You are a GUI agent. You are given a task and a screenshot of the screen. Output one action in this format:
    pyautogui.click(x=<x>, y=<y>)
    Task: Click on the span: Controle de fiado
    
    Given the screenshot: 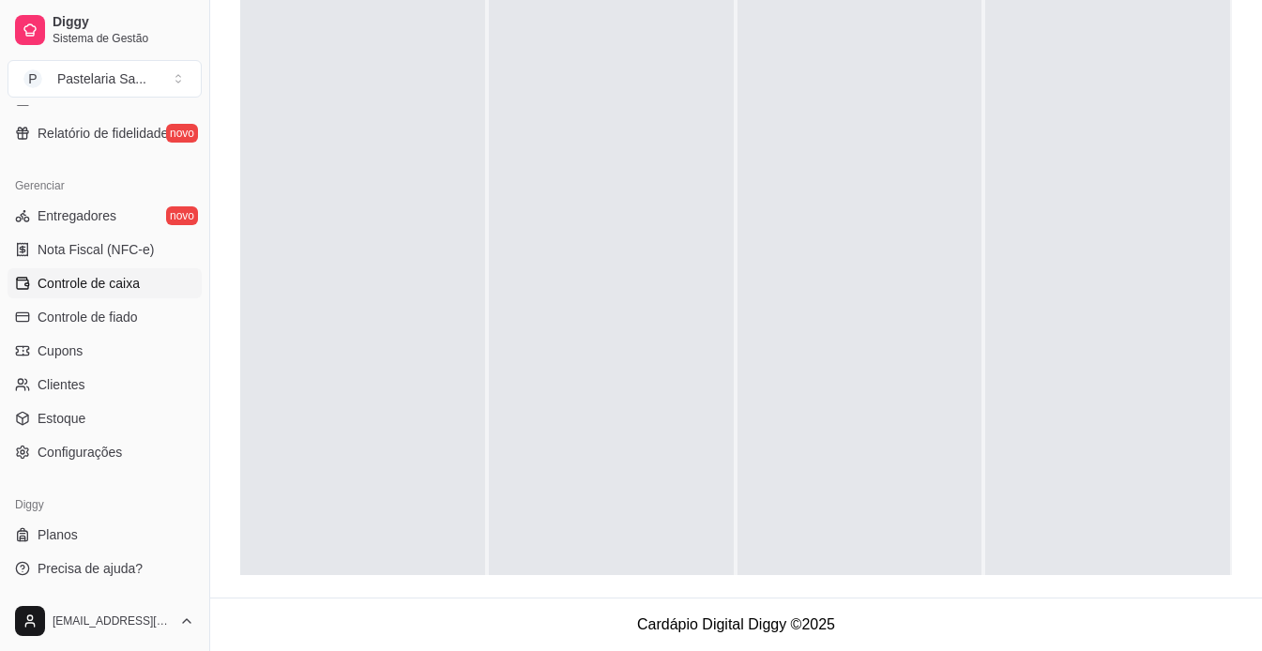 What is the action you would take?
    pyautogui.click(x=87, y=317)
    